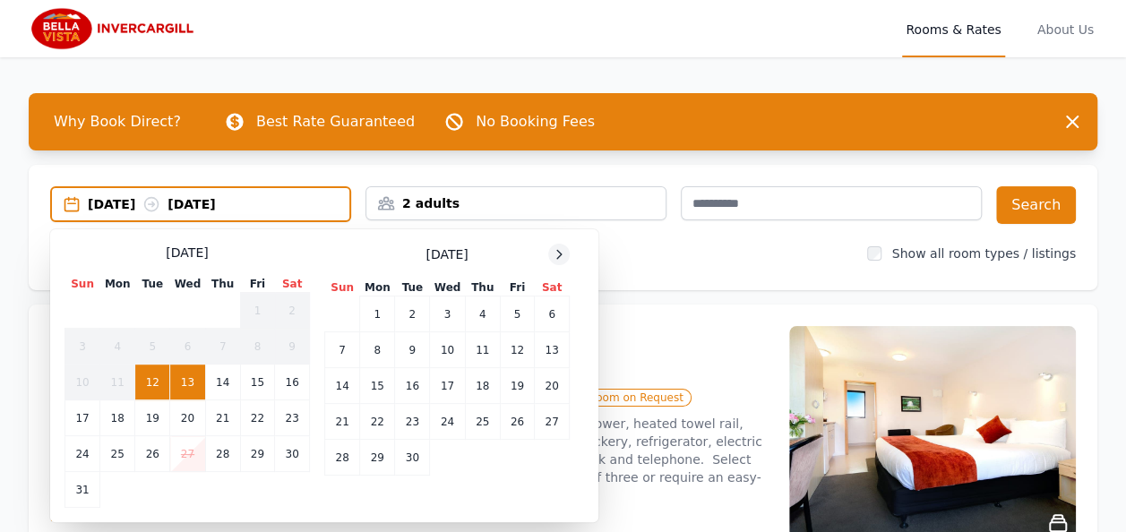  I want to click on button: Search, so click(1036, 205).